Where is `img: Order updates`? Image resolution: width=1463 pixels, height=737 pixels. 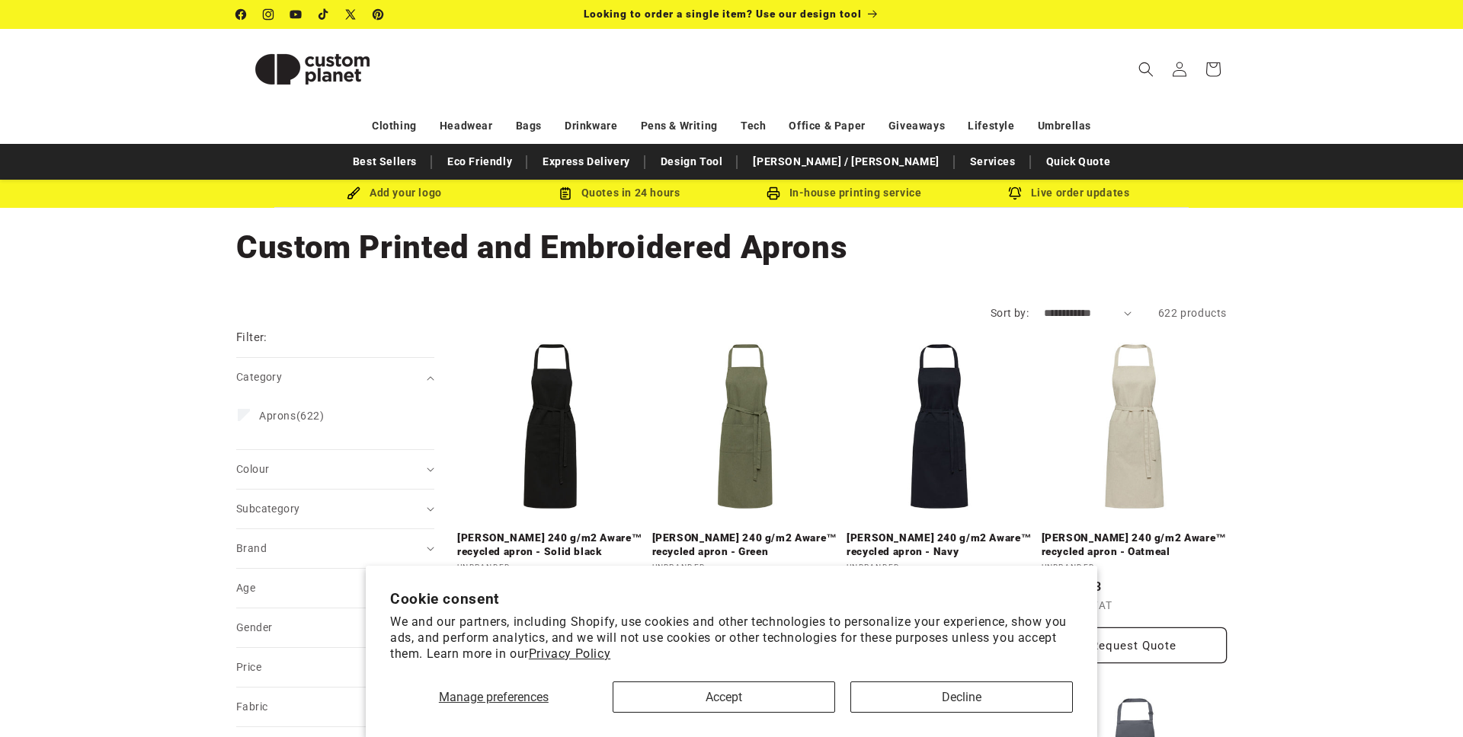
img: Order updates is located at coordinates (1015, 194).